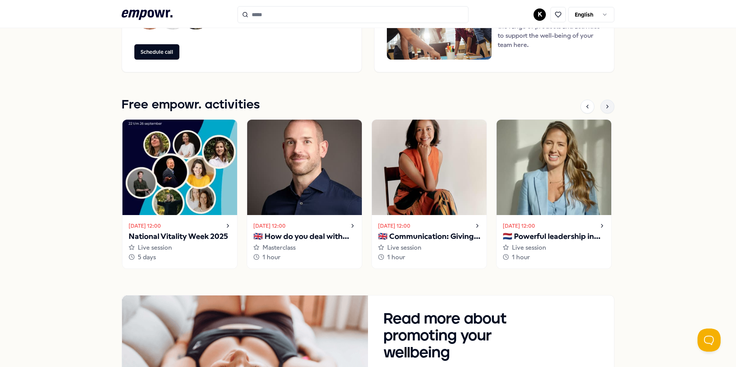 The height and width of the screenshot is (367, 736). What do you see at coordinates (304, 248) in the screenshot?
I see `div: Masterclass` at bounding box center [304, 248].